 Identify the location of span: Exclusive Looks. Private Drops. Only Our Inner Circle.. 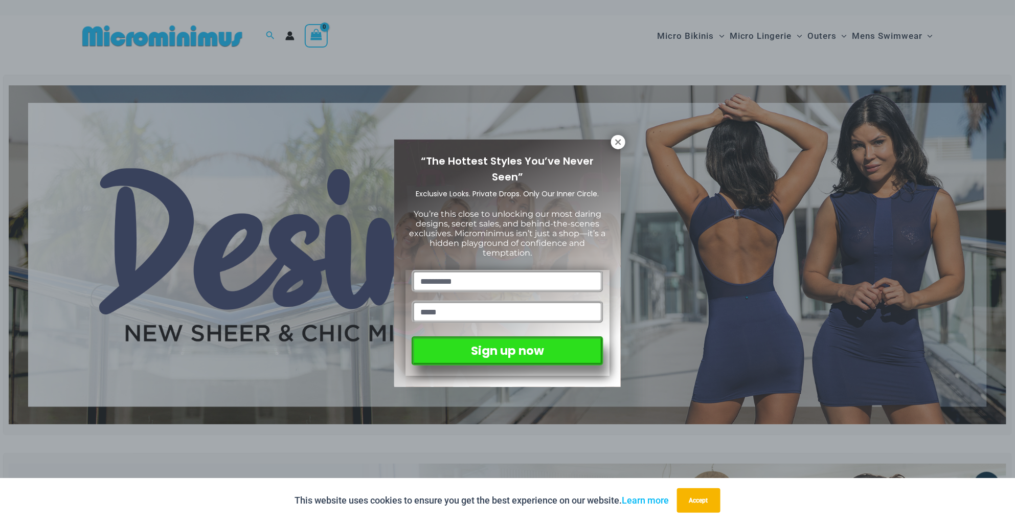
(508, 194).